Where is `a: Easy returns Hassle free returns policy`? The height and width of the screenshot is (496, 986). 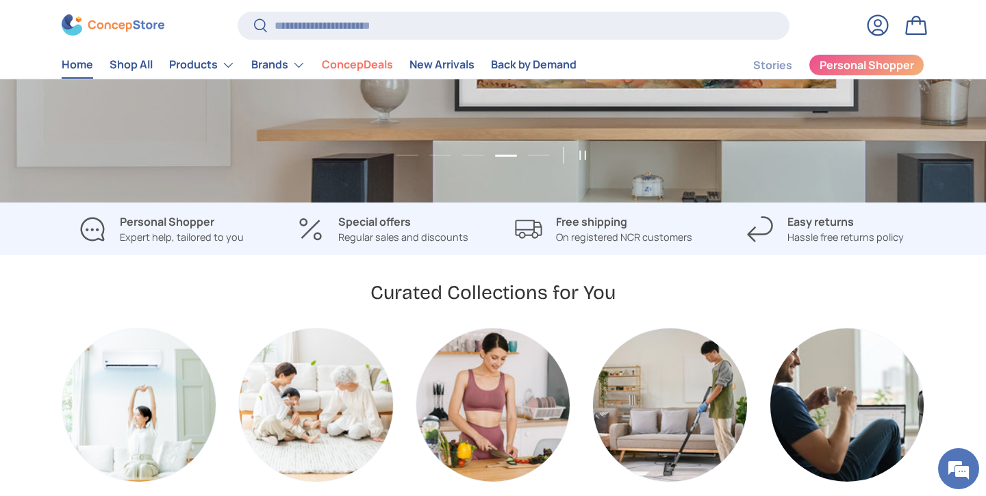 a: Easy returns Hassle free returns policy is located at coordinates (824, 229).